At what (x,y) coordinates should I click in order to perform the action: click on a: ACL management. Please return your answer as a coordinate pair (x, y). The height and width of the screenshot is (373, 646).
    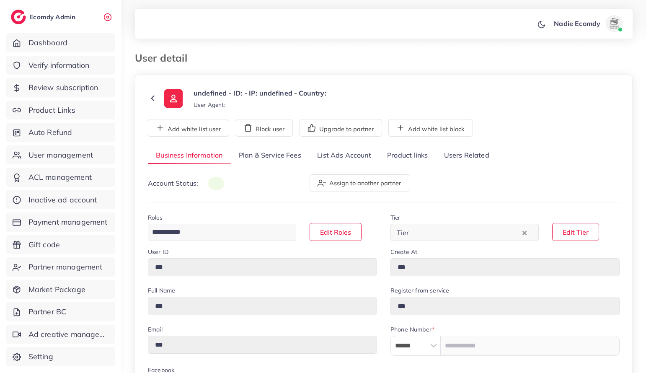
    Looking at the image, I should click on (61, 177).